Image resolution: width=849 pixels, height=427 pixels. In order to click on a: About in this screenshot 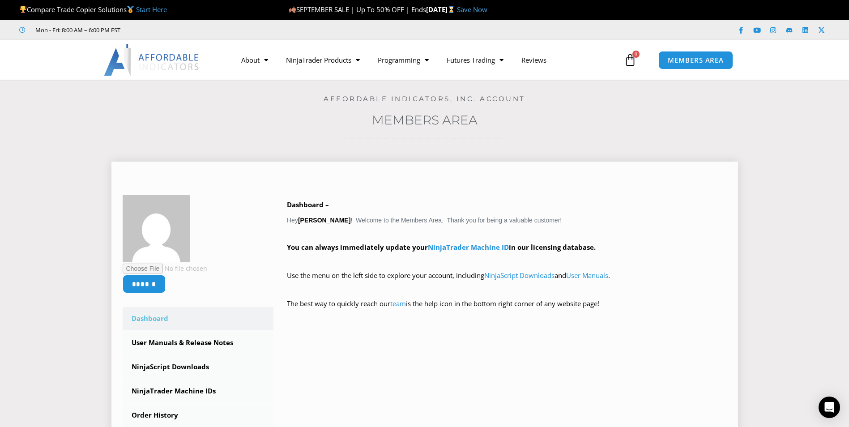, I will do `click(255, 60)`.